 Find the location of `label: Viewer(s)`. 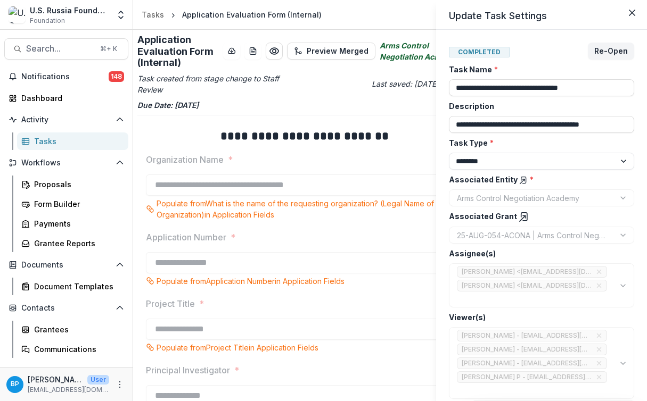

label: Viewer(s) is located at coordinates (538, 317).